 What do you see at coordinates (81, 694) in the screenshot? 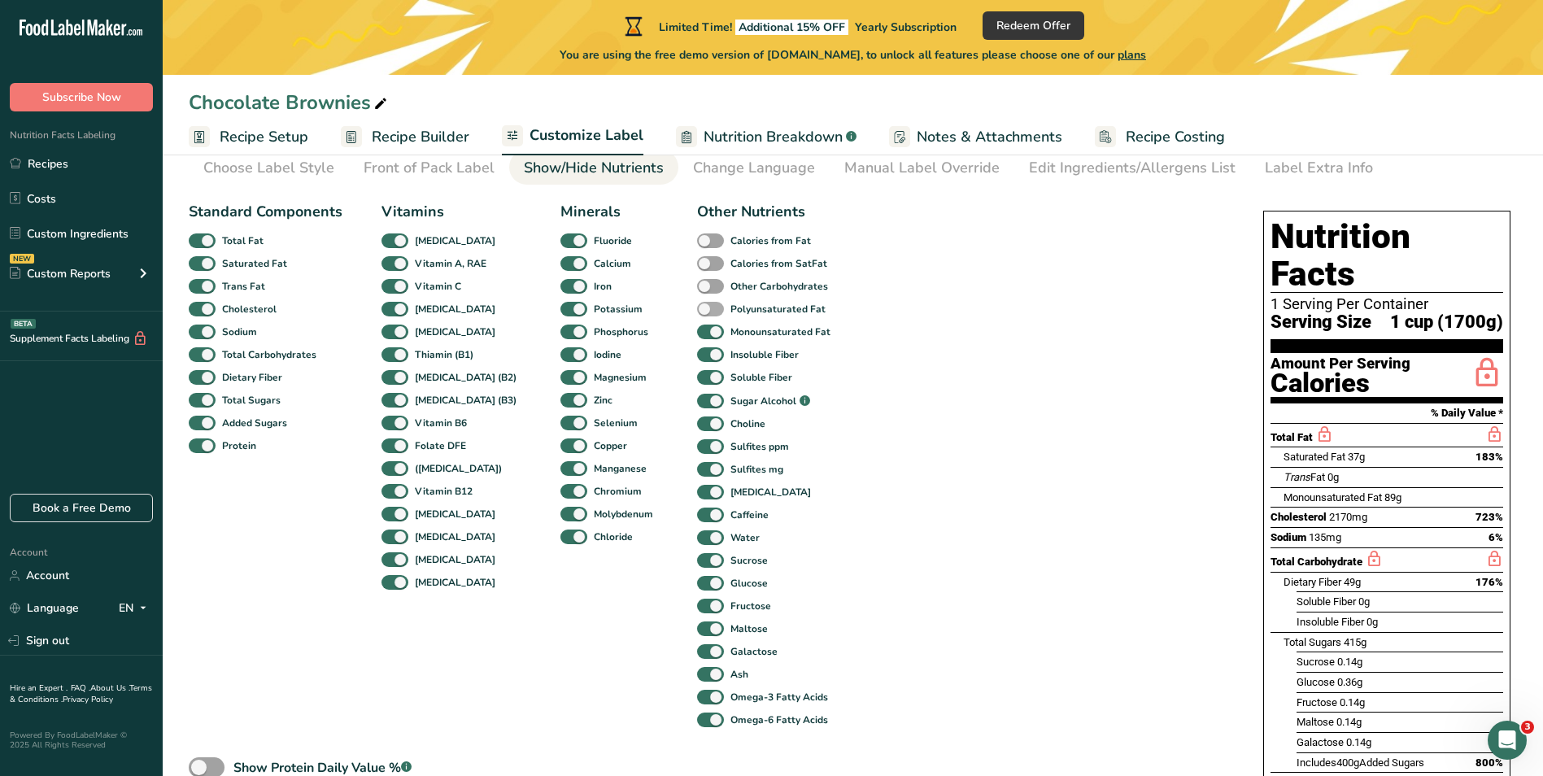
I see `a: Terms & Conditions .` at bounding box center [81, 694].